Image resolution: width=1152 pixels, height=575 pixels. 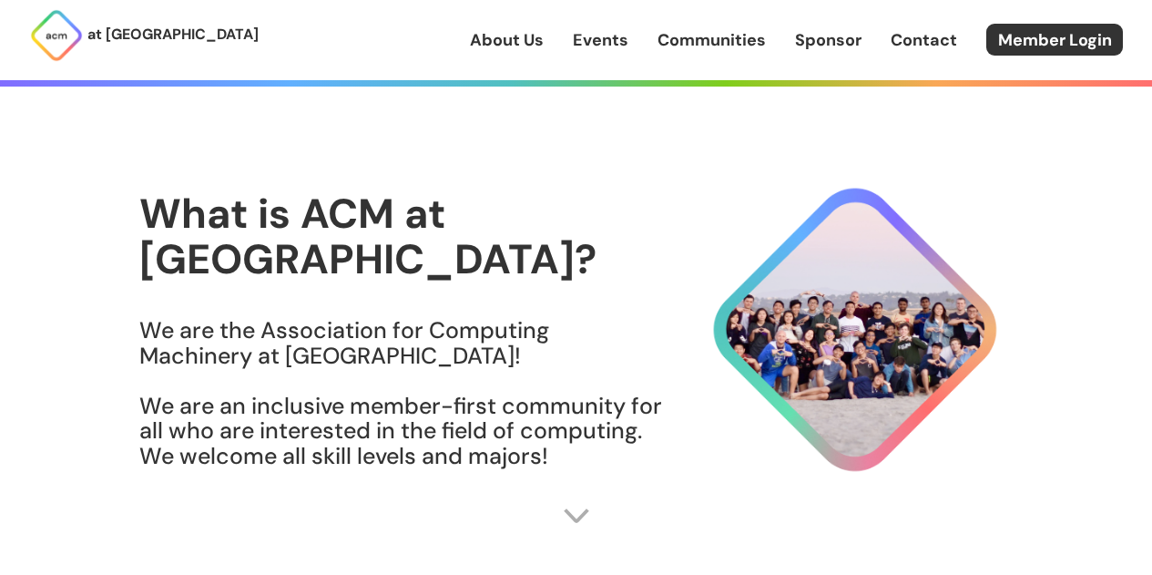 I want to click on a: Events, so click(x=600, y=40).